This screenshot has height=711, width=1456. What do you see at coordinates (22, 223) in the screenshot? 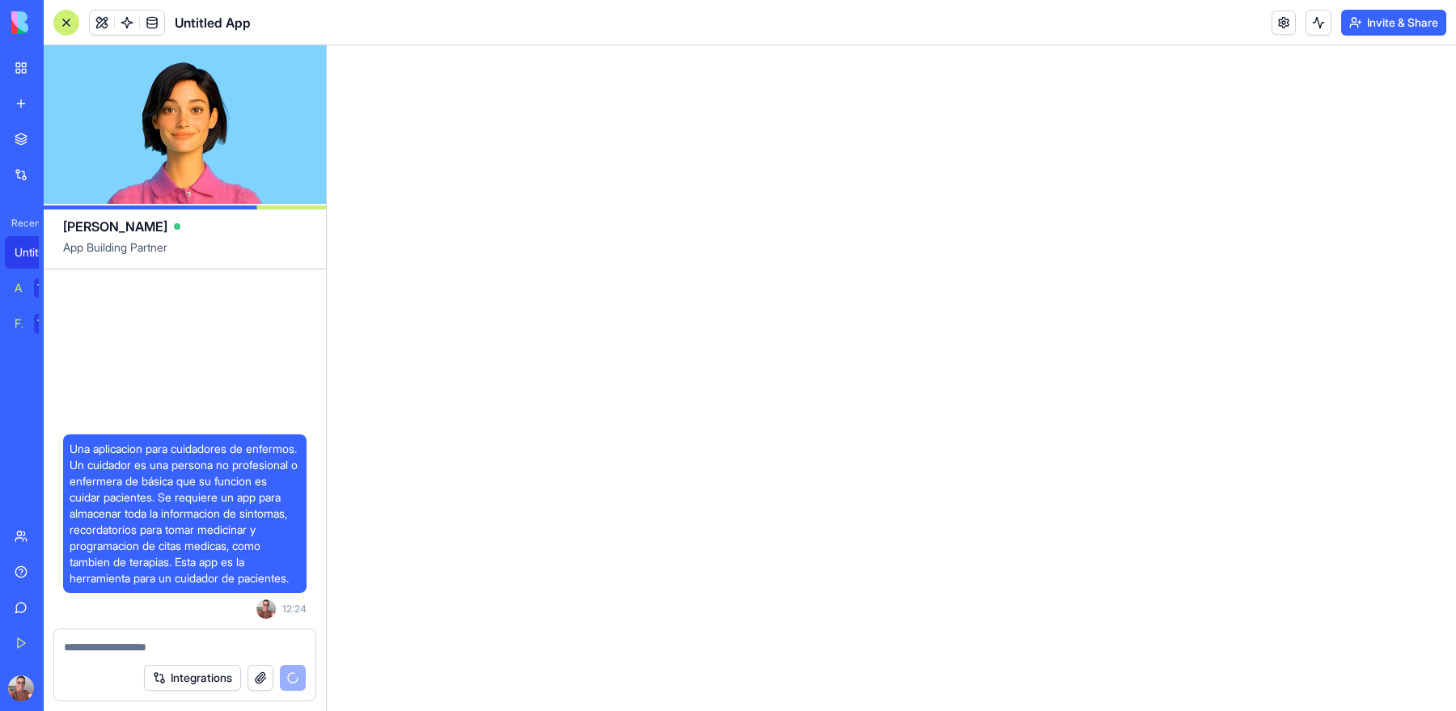
I see `span: Recent` at bounding box center [22, 223].